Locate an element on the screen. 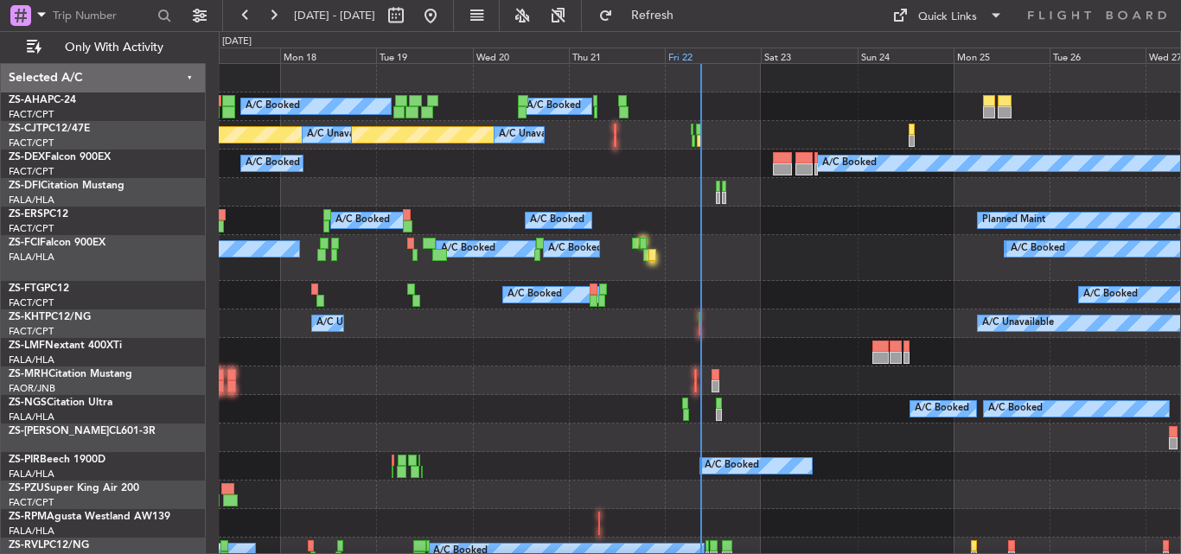  a: ZS-RVLPC12/NG is located at coordinates (48, 546).